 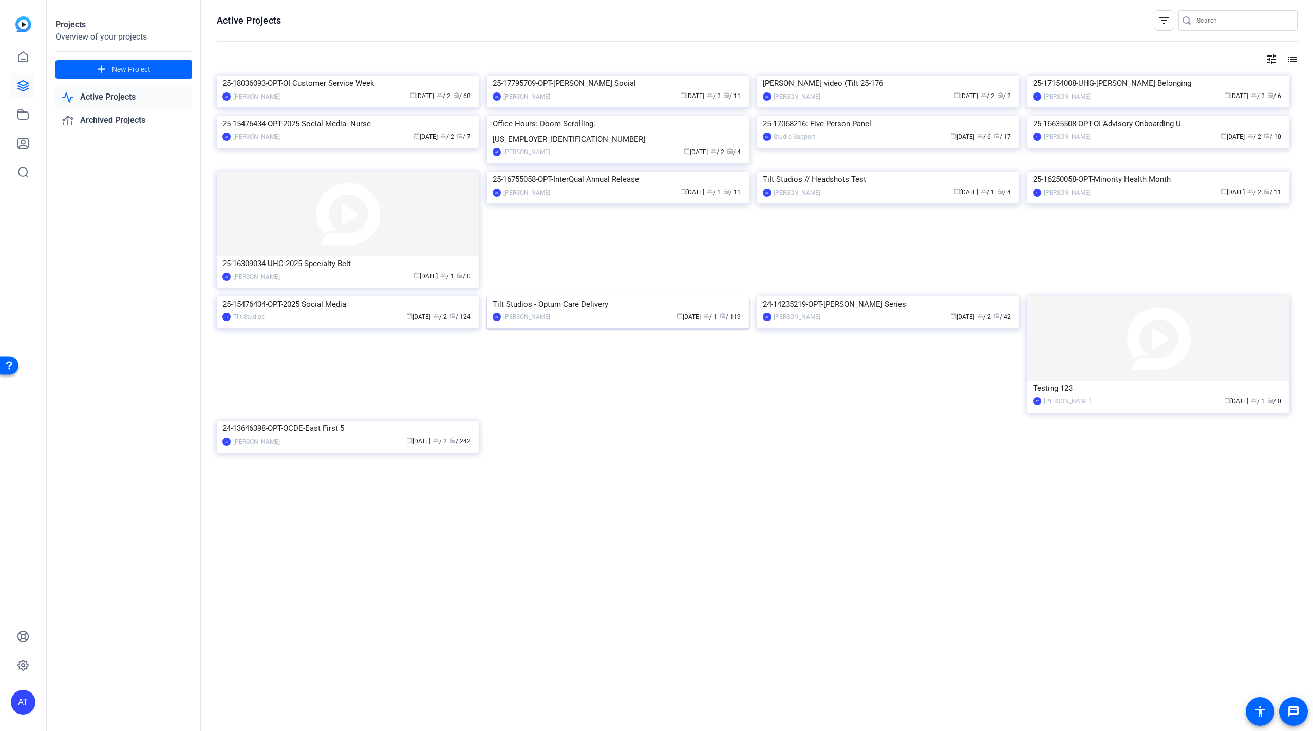 I want to click on div: 25-16755058-OPT-InterQual Annual Release, so click(x=618, y=179).